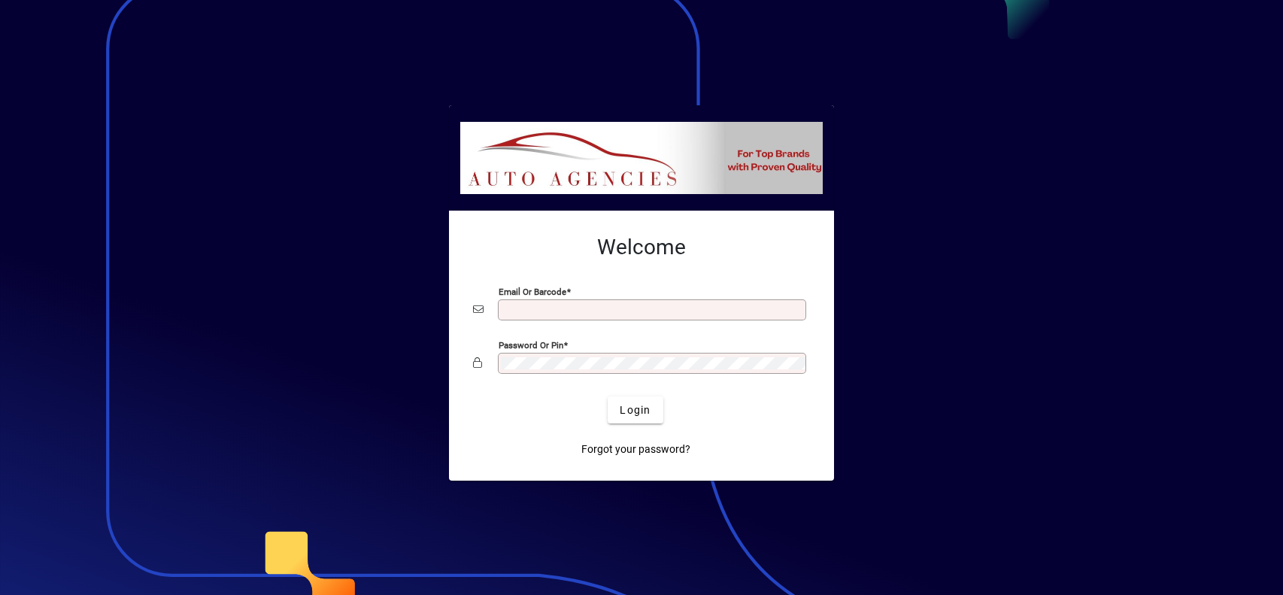  What do you see at coordinates (531, 345) in the screenshot?
I see `mat-label: Password or Pin` at bounding box center [531, 345].